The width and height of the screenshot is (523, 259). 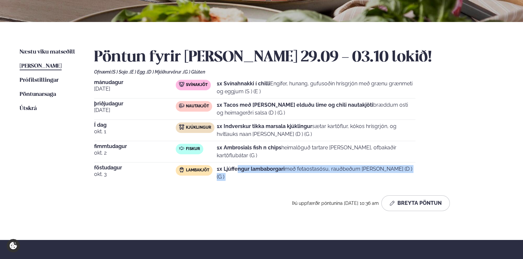 I want to click on span: fimmtudagur, so click(x=135, y=146).